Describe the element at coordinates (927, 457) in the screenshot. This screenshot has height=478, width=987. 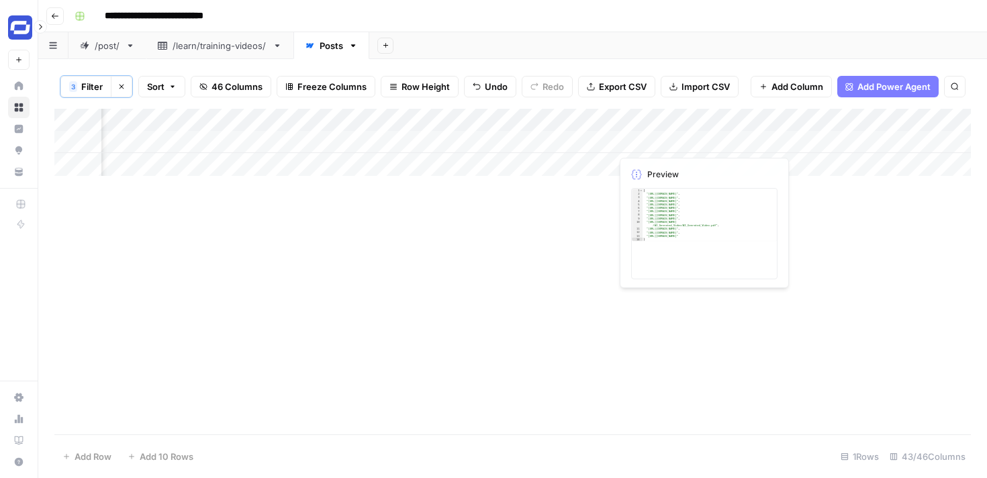
I see `div: 43/46 Columns` at that location.